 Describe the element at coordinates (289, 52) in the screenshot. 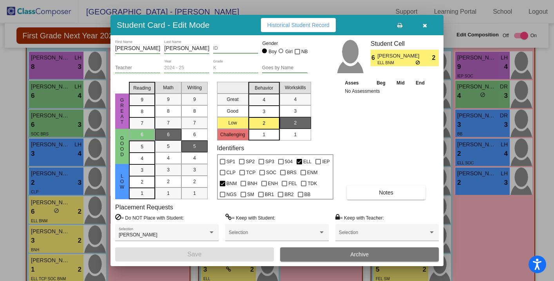

I see `div: Girl` at that location.